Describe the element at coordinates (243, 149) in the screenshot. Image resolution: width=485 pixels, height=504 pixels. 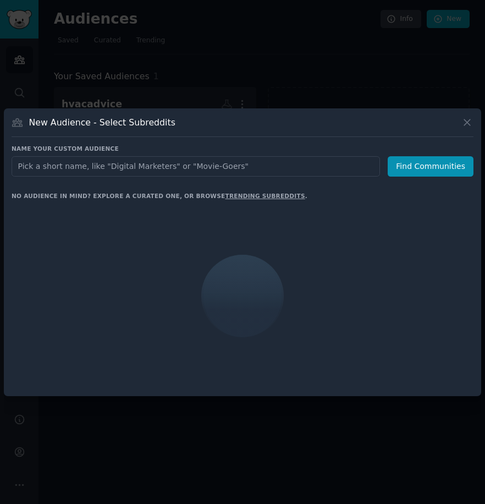
I see `h3: Name your custom audience` at that location.